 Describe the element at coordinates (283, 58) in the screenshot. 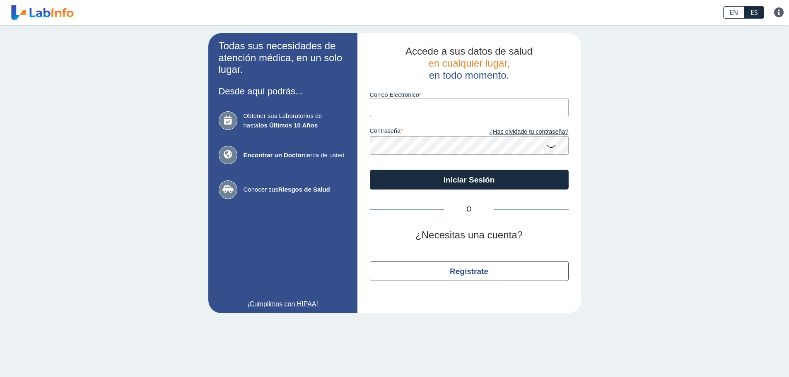

I see `h2: Todas sus necesidades de atención médica, en un solo lugar.` at that location.